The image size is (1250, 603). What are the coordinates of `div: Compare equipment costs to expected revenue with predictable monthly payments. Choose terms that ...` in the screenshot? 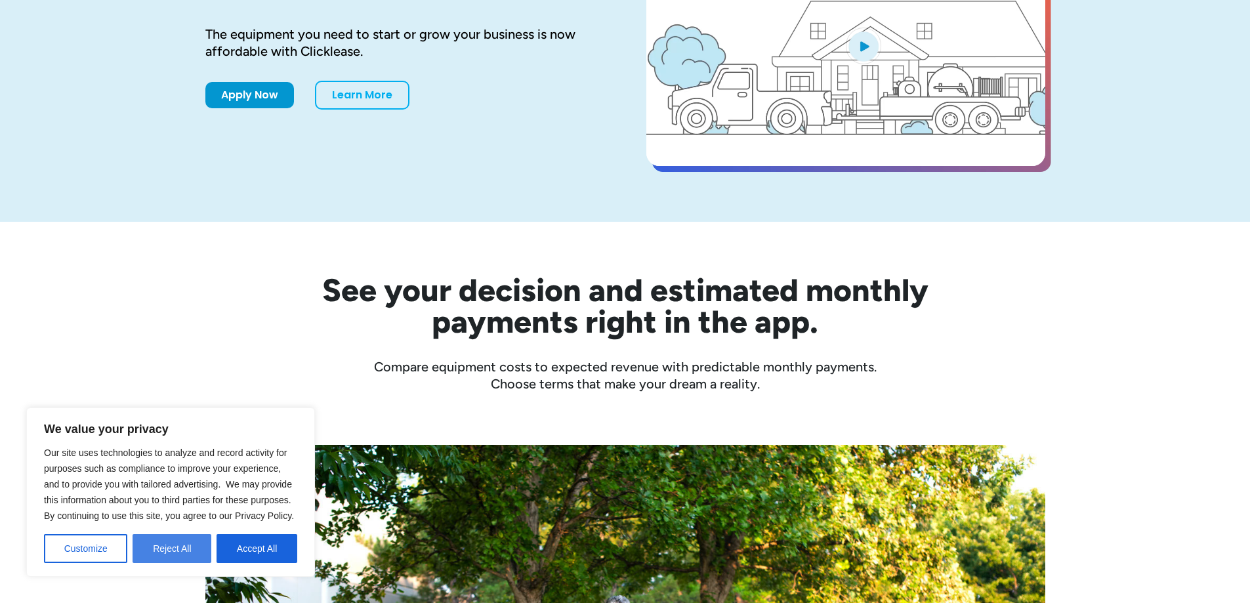 It's located at (625, 375).